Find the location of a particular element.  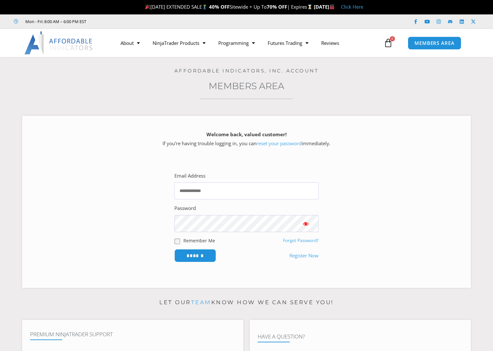

a: 0 is located at coordinates (388, 43).